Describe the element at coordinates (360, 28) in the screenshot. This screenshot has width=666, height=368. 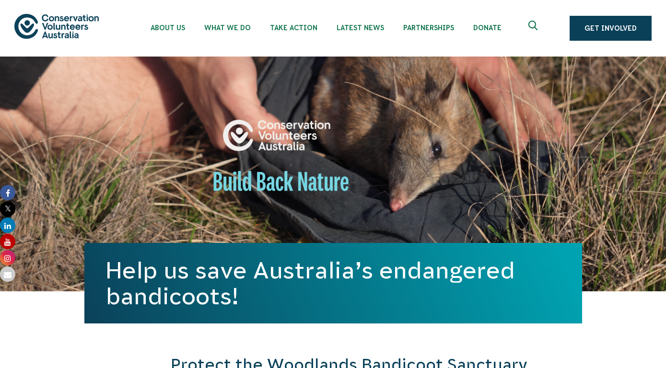
I see `span: Latest News` at that location.